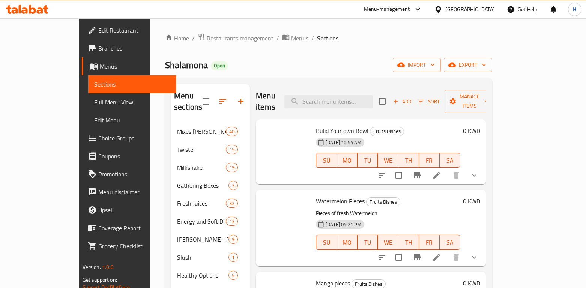 The width and height of the screenshot is (586, 288). What do you see at coordinates (129, 138) in the screenshot?
I see `a: Choice Groups` at bounding box center [129, 138].